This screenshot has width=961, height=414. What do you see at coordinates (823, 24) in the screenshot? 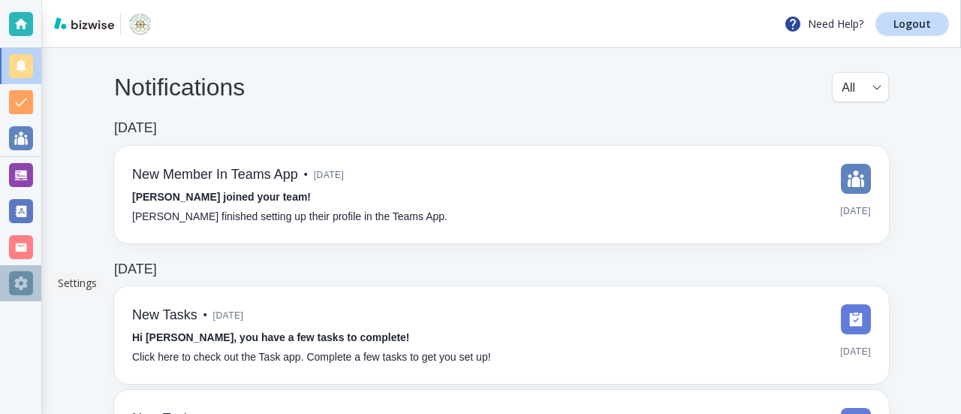
I see `p: Need Help?` at bounding box center [823, 24].